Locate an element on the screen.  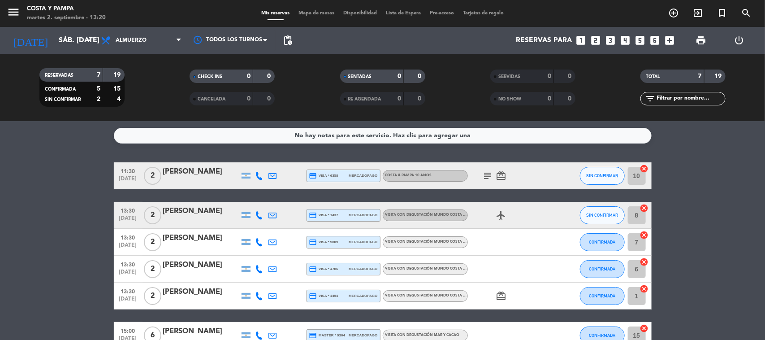
span: Lista de Espera is located at coordinates (403, 13).